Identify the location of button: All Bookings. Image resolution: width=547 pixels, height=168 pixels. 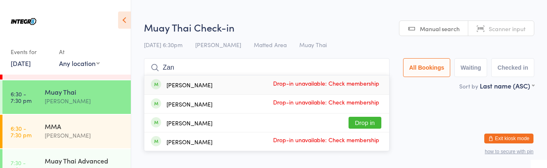
(427, 68).